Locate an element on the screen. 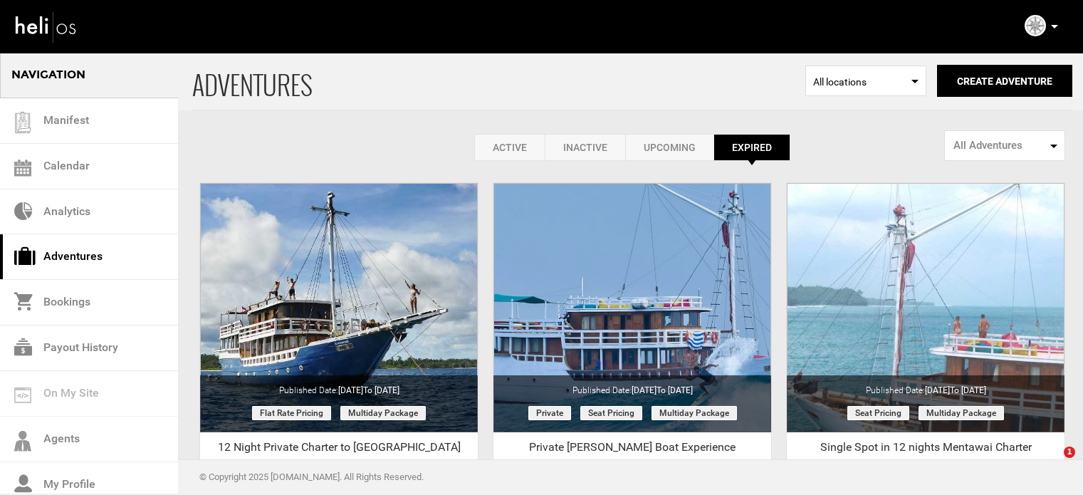 Image resolution: width=1083 pixels, height=495 pixels. span: Select box activate is located at coordinates (866, 80).